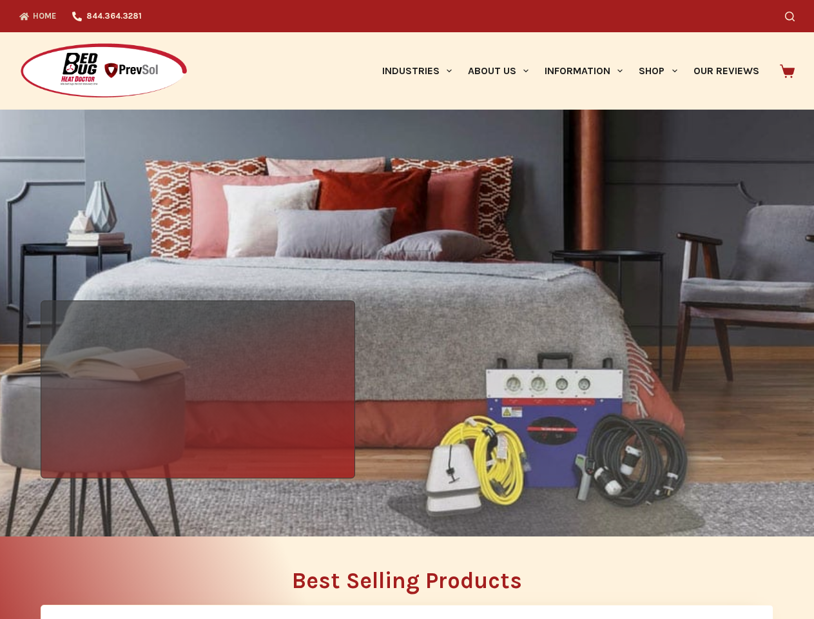  What do you see at coordinates (726, 71) in the screenshot?
I see `a: Our Reviews` at bounding box center [726, 71].